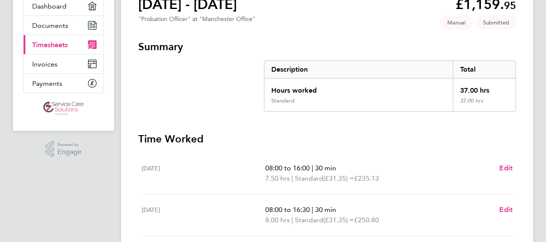  What do you see at coordinates (47, 83) in the screenshot?
I see `span: Payments` at bounding box center [47, 83].